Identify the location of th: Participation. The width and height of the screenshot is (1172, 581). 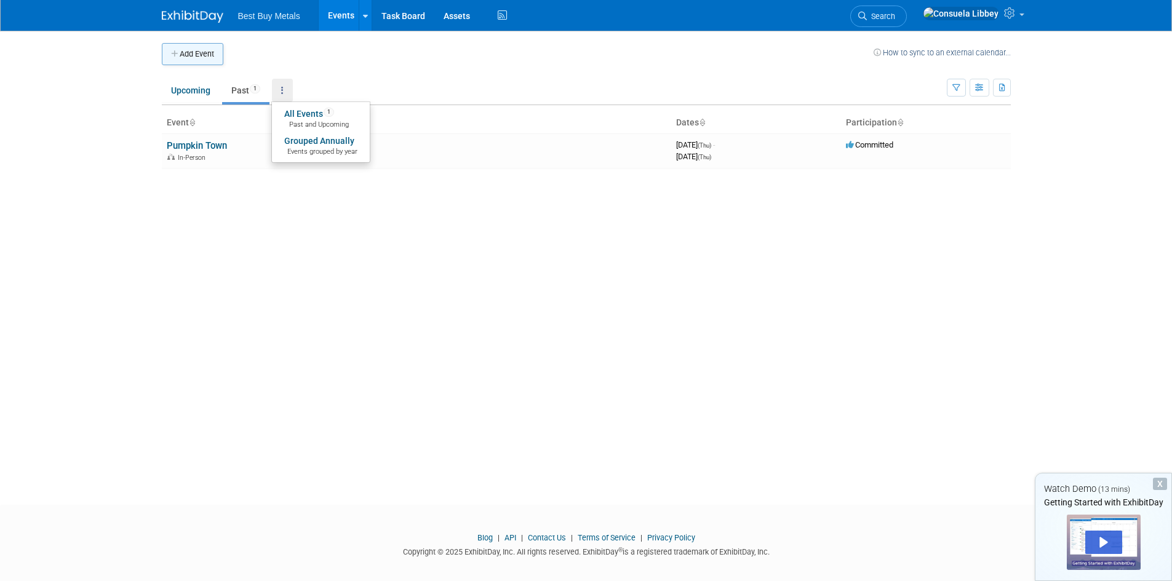
(926, 123).